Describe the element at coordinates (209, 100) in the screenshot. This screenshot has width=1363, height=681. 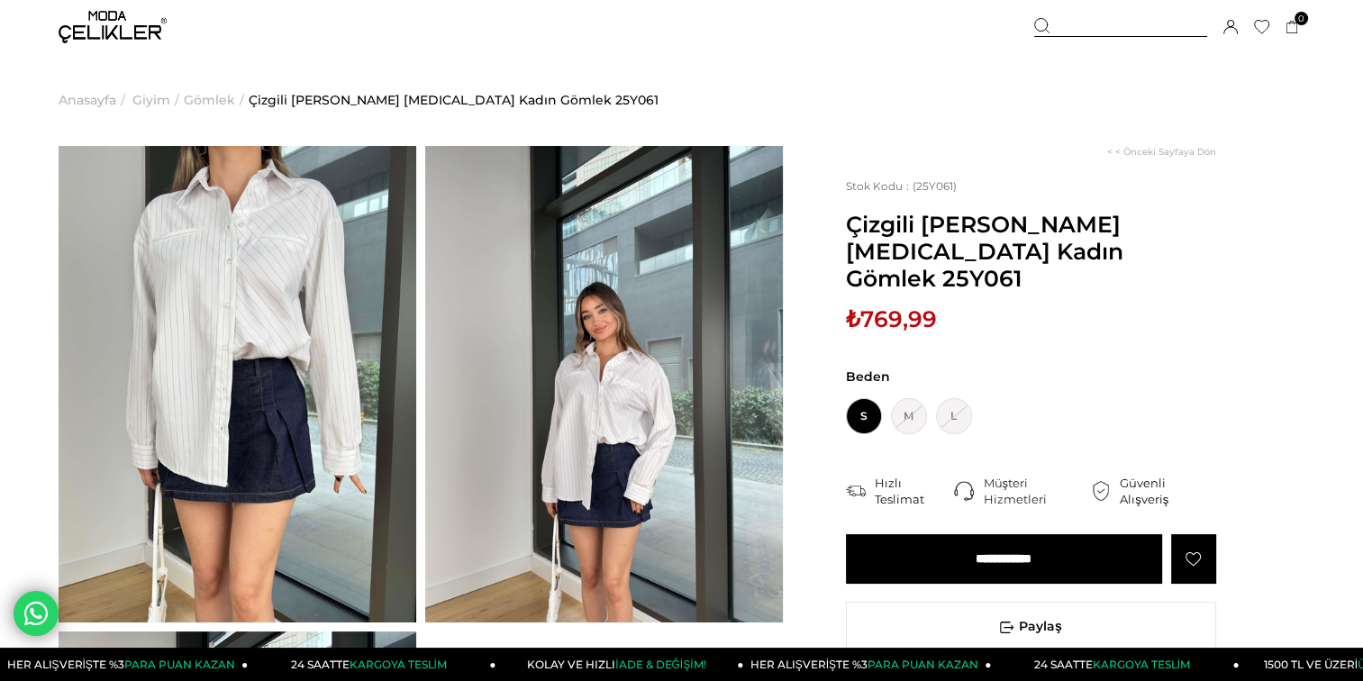
I see `span: Gömlek` at that location.